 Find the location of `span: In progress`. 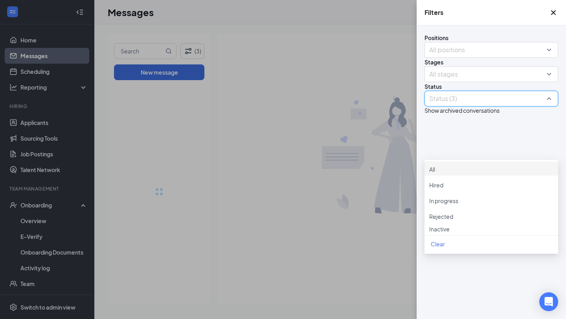

span: In progress is located at coordinates (444, 201).